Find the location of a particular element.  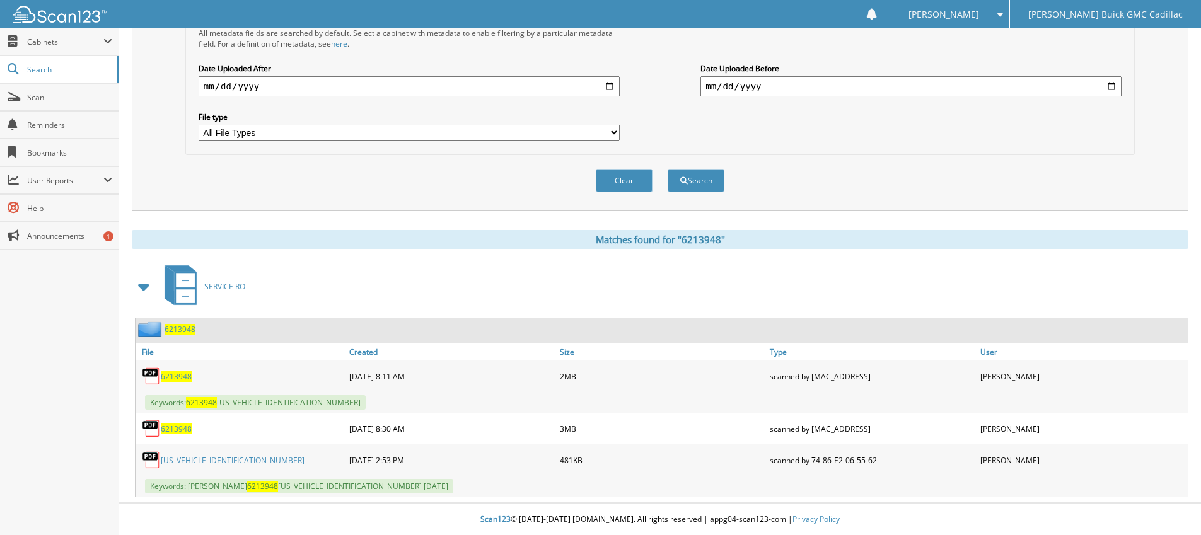

img: scan123-logo-white.svg is located at coordinates (60, 14).